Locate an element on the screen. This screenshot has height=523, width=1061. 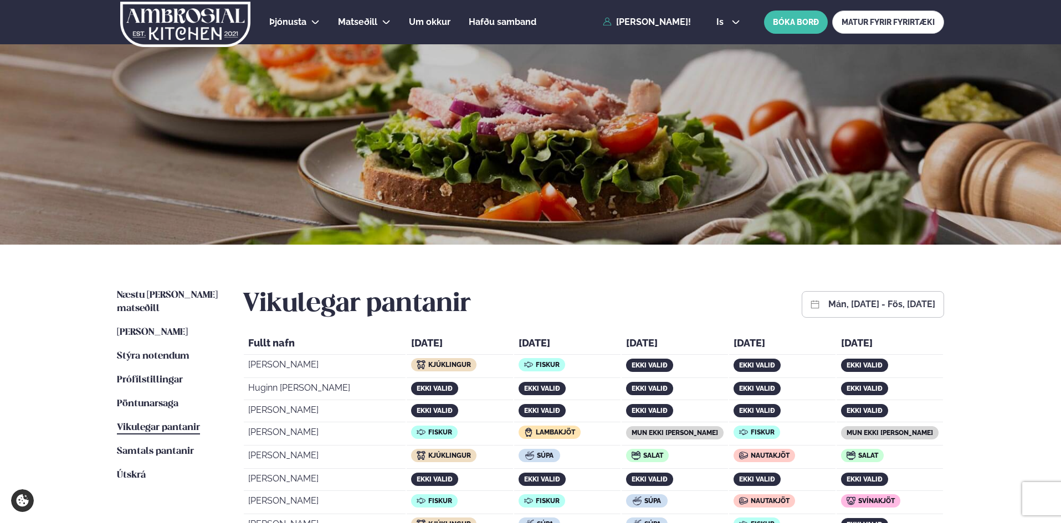
a: Um okkur is located at coordinates (429, 22).